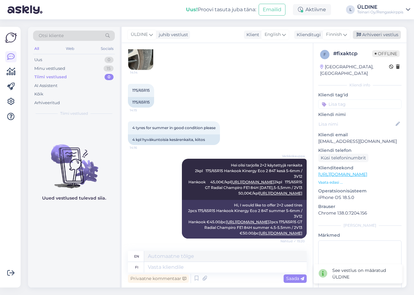  I want to click on div: Kliendi info, so click(360, 85).